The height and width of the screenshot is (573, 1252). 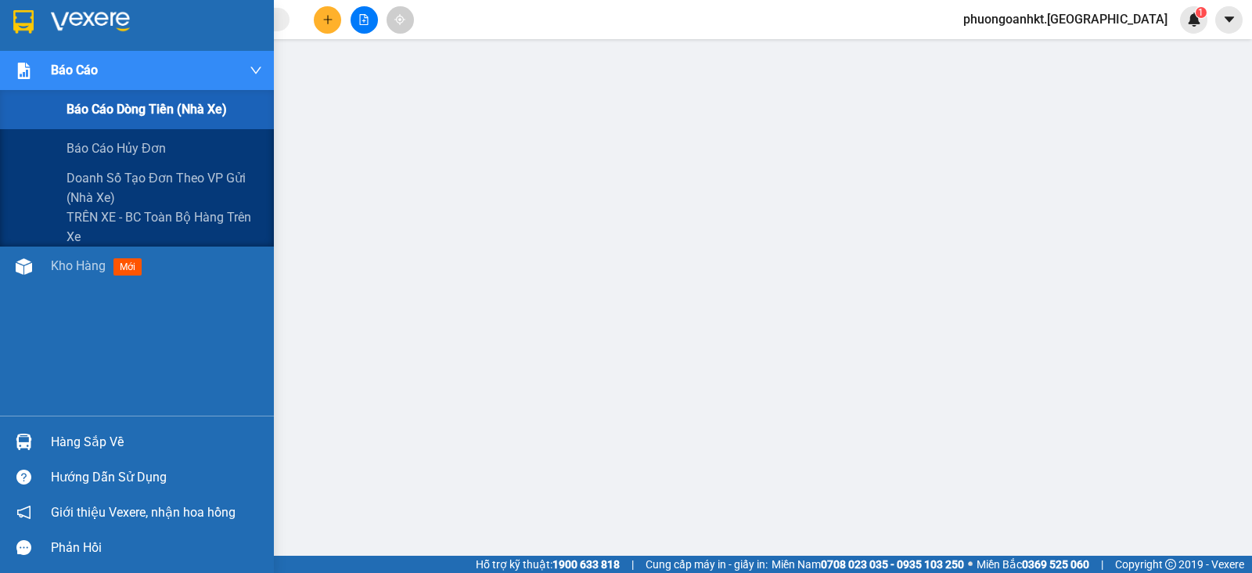 What do you see at coordinates (400, 20) in the screenshot?
I see `button: aim` at bounding box center [400, 20].